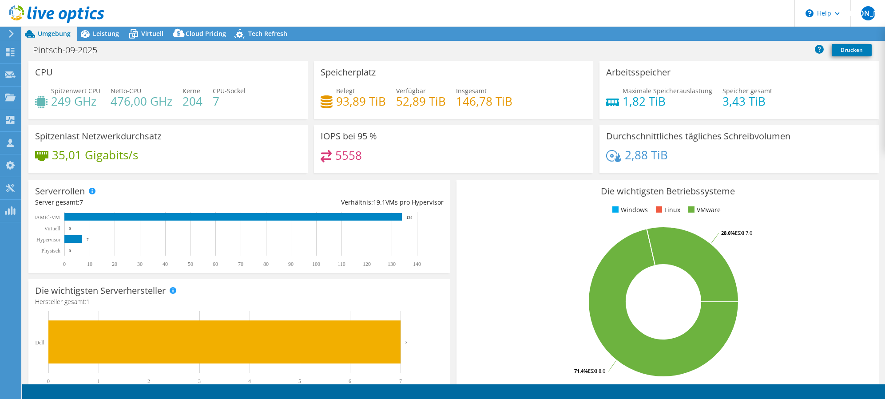  I want to click on h4: 35,01 Gigabits/s, so click(95, 155).